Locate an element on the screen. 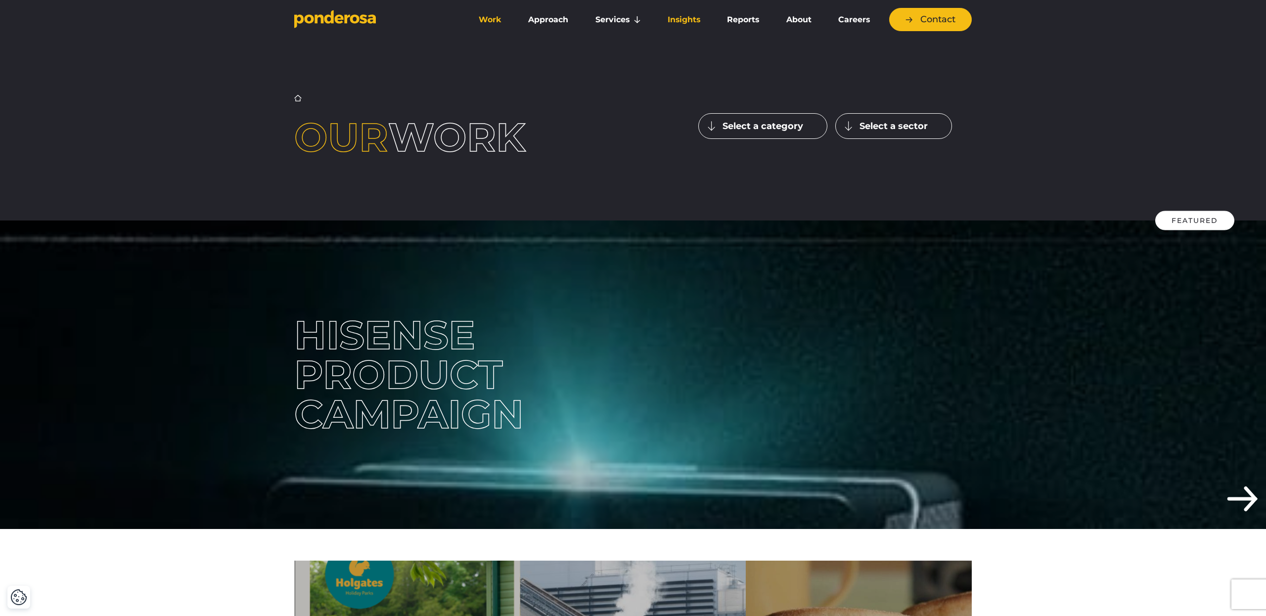  div: Hisense Product Campaign is located at coordinates (460, 375).